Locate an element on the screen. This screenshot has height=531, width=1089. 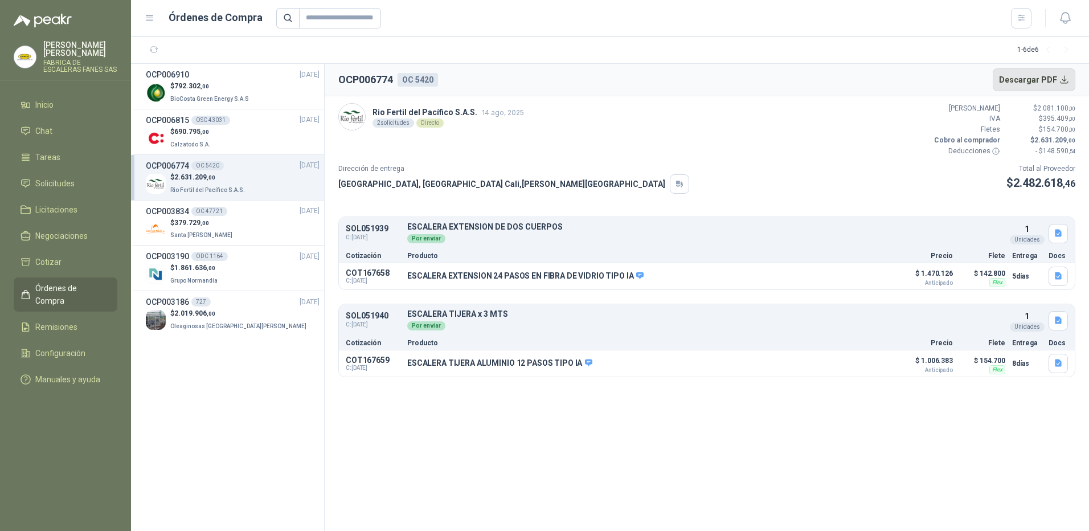
span: Órdenes de Compra is located at coordinates (71, 295).